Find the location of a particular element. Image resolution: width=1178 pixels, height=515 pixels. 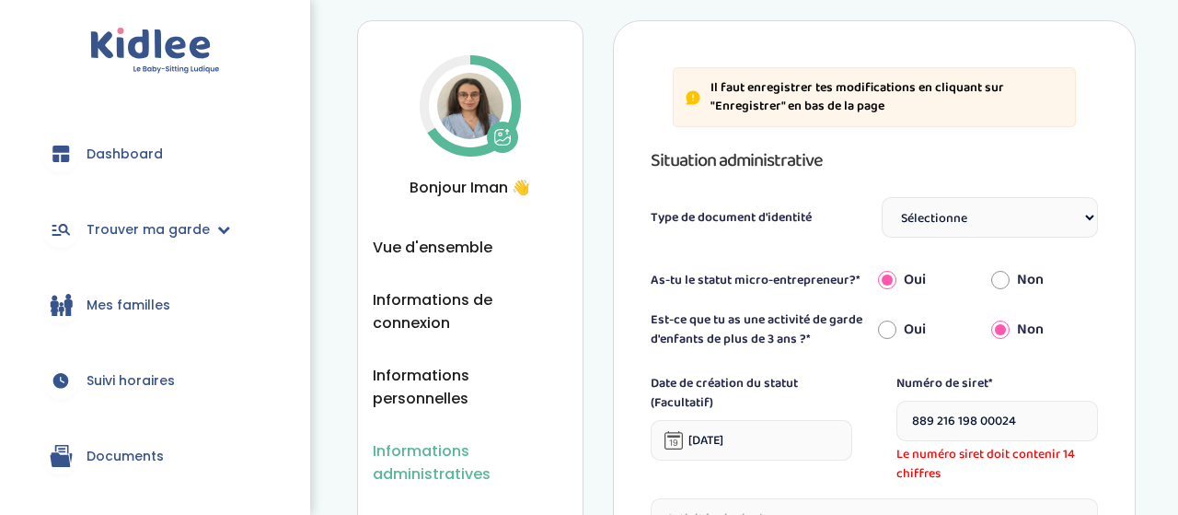

span: Le numéro siret doit contenir 14 chiffres is located at coordinates (997, 464).